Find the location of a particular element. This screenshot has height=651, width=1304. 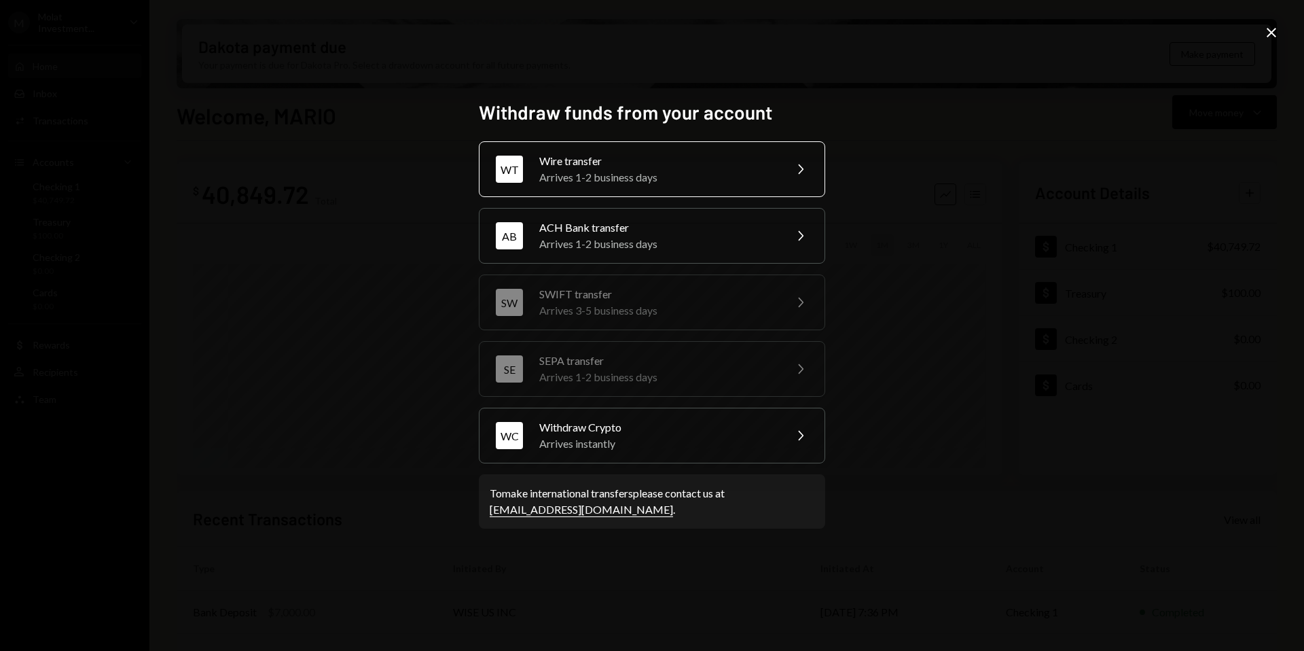

div: To make international transfers please contact us at . is located at coordinates (652, 501).